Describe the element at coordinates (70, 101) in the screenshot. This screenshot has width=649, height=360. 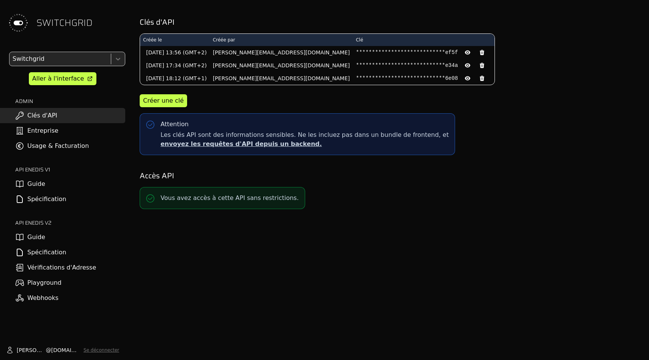
I see `h2: ADMIN` at that location.